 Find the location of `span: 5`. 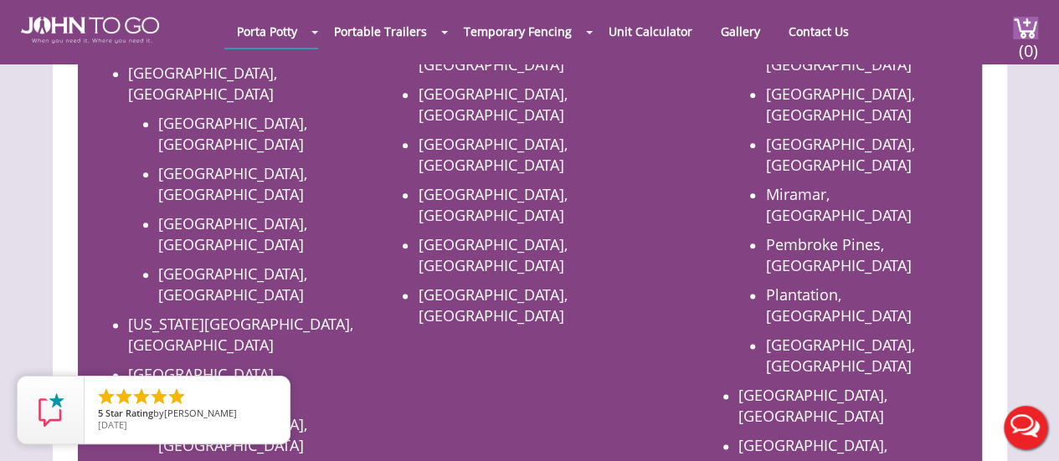

span: 5 is located at coordinates (101, 413).